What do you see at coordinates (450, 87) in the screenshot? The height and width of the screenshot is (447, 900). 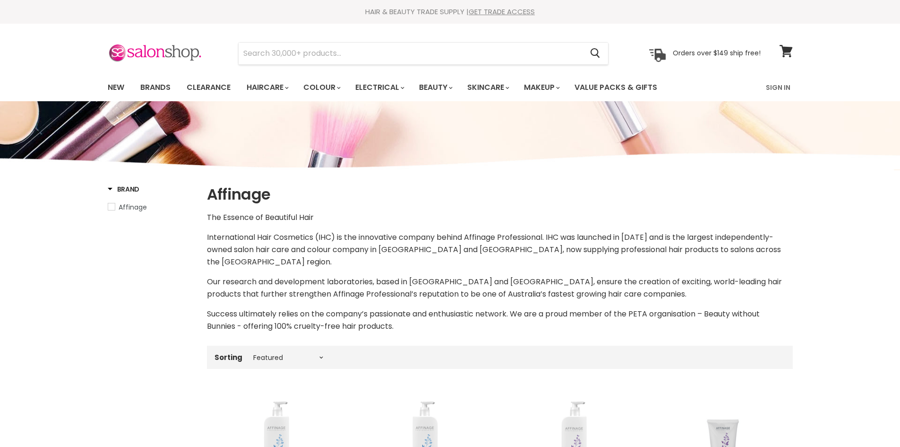 I see `nav: Main` at bounding box center [450, 87].